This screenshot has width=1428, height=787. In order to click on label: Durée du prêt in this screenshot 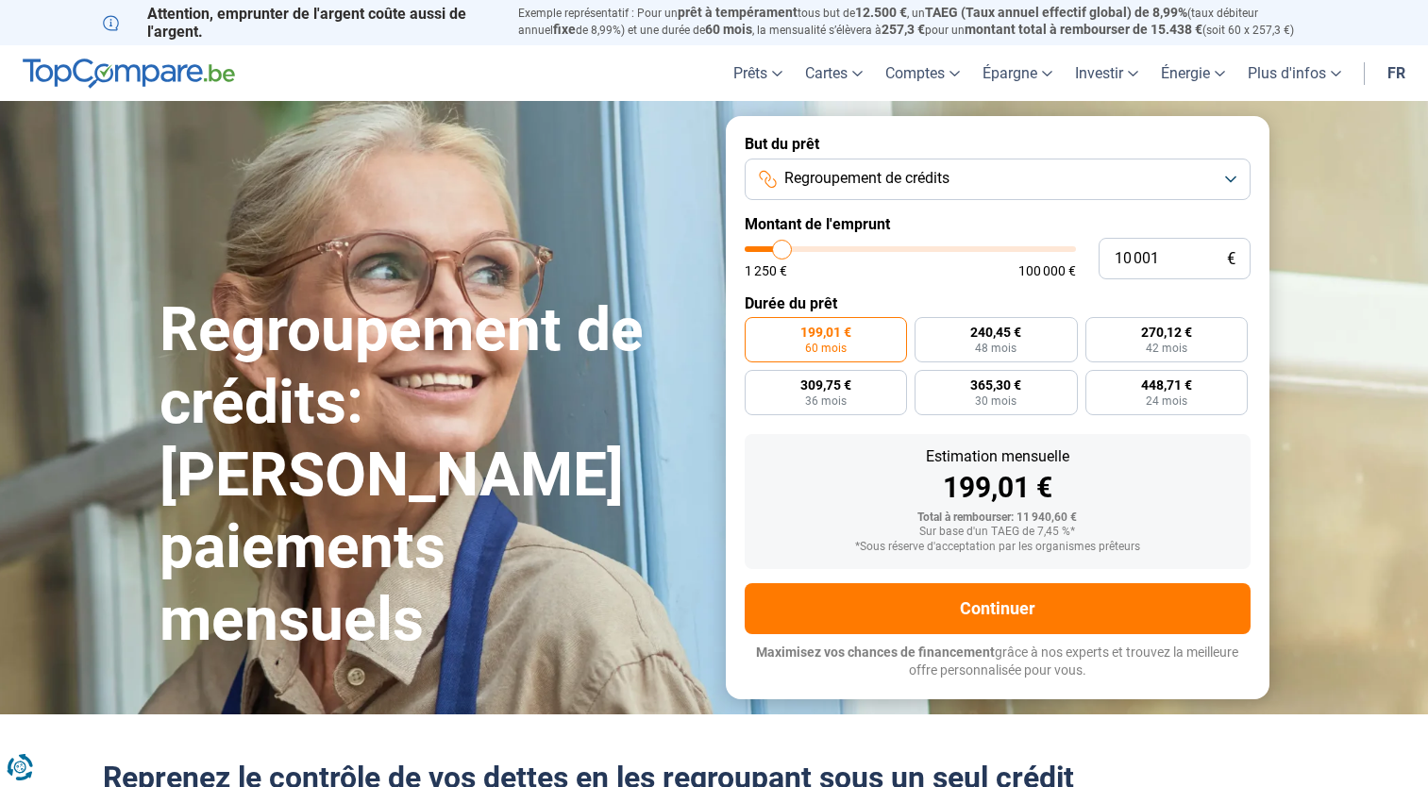, I will do `click(998, 303)`.